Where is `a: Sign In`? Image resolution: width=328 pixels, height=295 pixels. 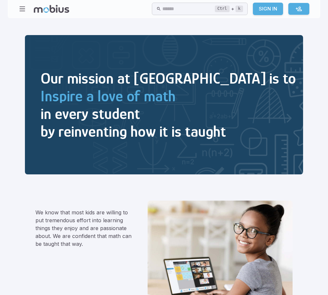 a: Sign In is located at coordinates (268, 9).